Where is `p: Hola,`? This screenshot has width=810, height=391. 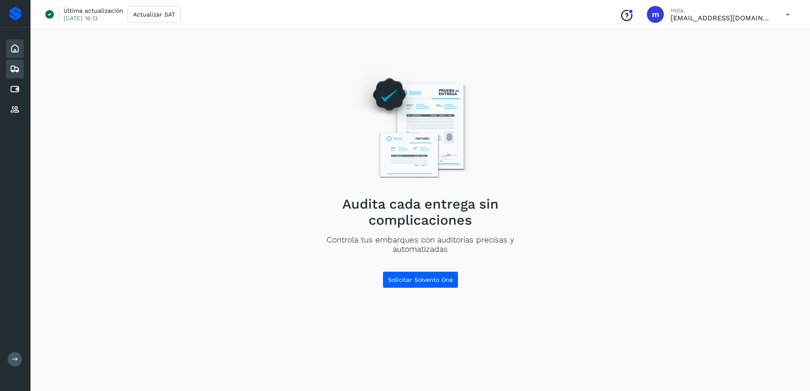
p: Hola, is located at coordinates (722, 10).